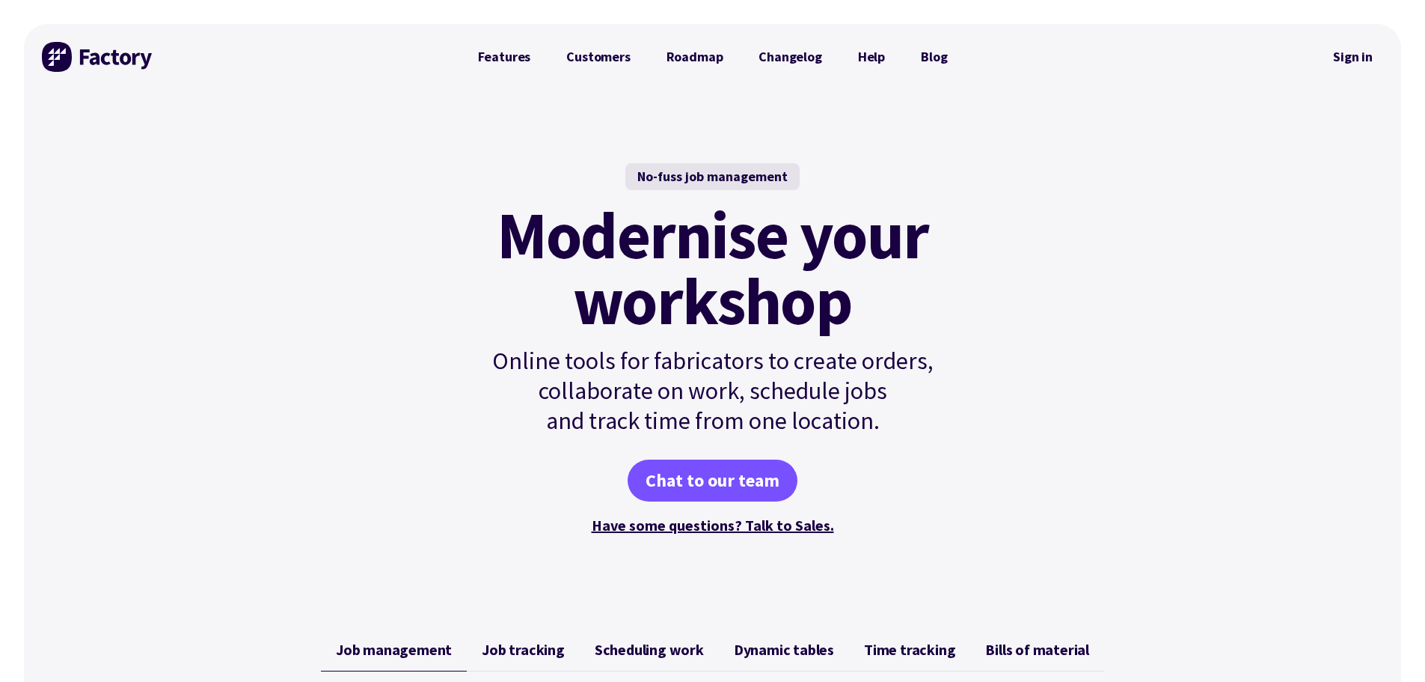 The width and height of the screenshot is (1425, 682). Describe the element at coordinates (394, 649) in the screenshot. I see `span: Job management` at that location.